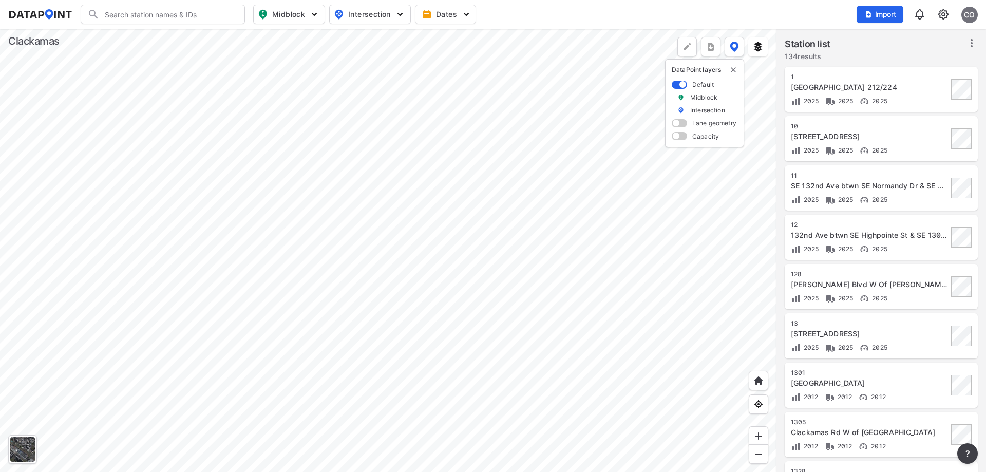 This screenshot has width=986, height=472. What do you see at coordinates (758, 404) in the screenshot?
I see `img: zeq5HYn9AnE9l6UmnFLPAAAAAElFTkSuQmCC` at bounding box center [758, 404].